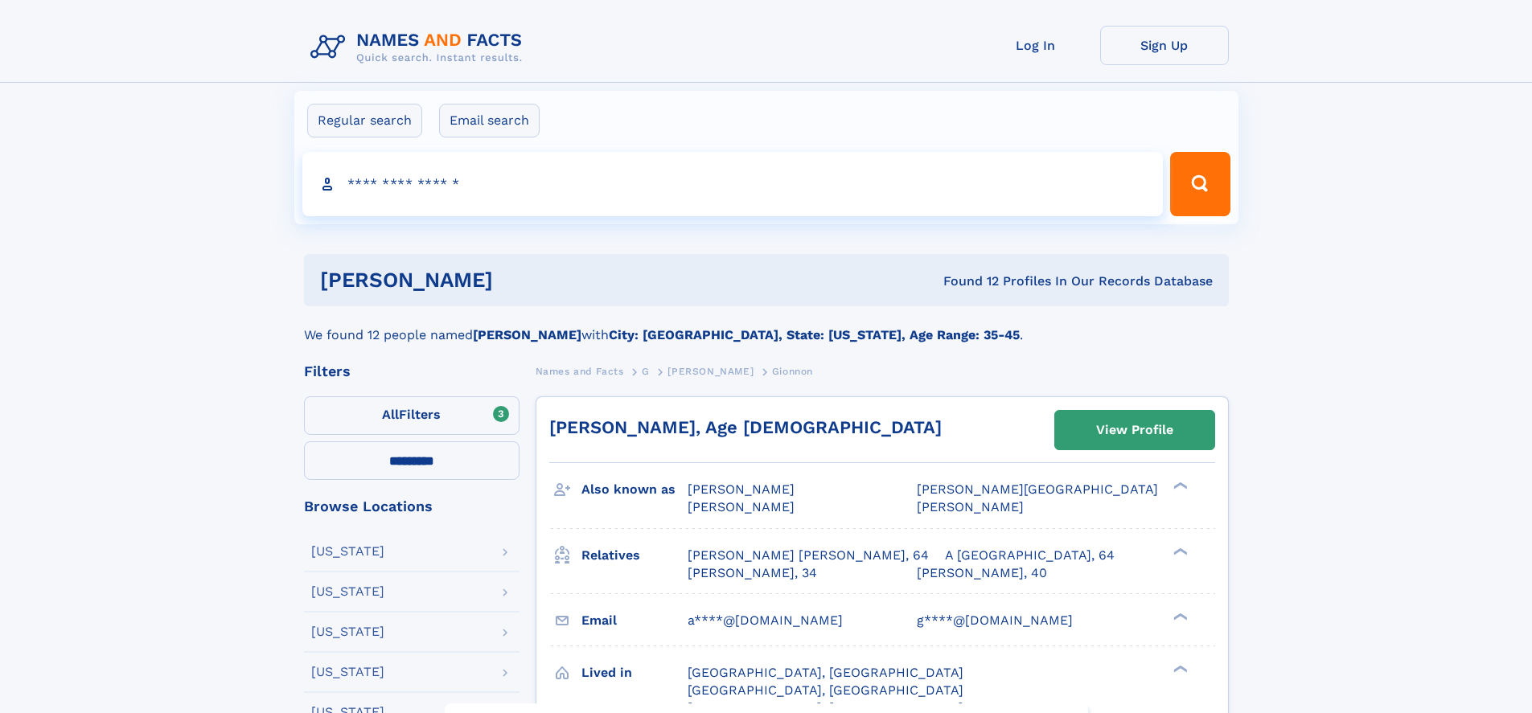 Image resolution: width=1532 pixels, height=713 pixels. I want to click on a: Names and Facts, so click(580, 371).